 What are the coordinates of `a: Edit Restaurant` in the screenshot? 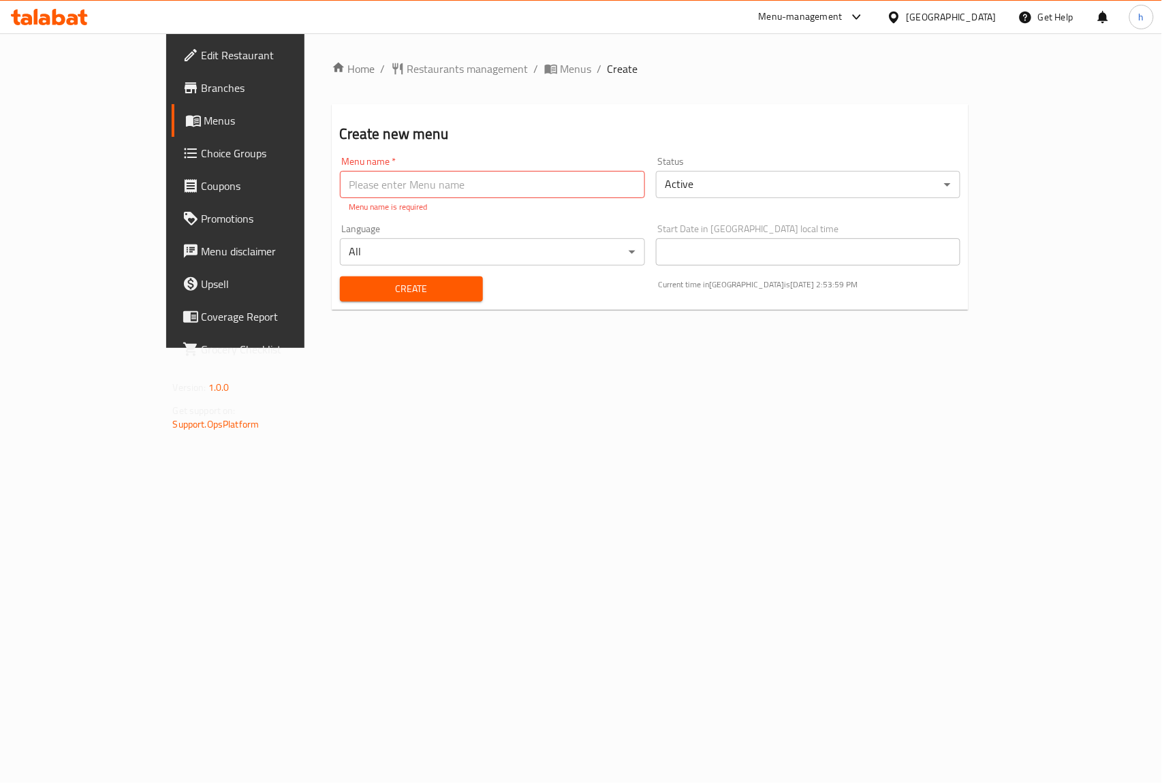 It's located at (266, 55).